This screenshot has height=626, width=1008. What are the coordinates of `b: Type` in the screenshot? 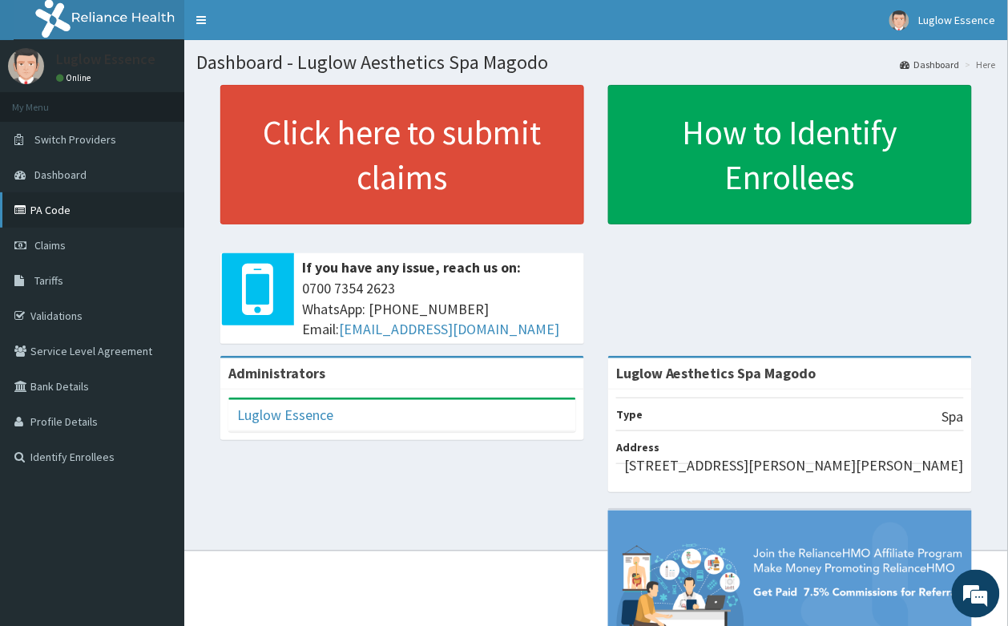 It's located at (629, 414).